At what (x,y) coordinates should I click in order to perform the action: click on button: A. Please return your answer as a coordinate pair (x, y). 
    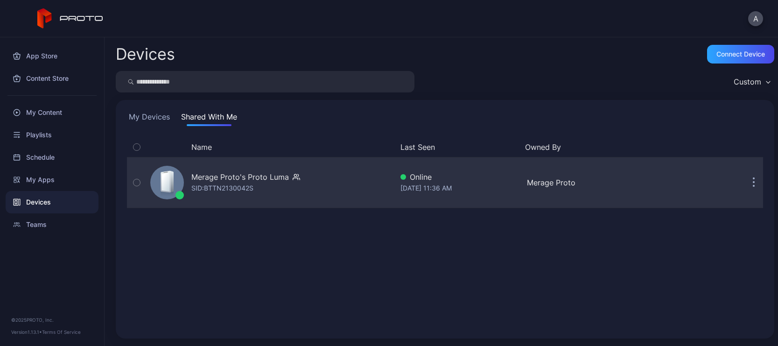
    Looking at the image, I should click on (755, 19).